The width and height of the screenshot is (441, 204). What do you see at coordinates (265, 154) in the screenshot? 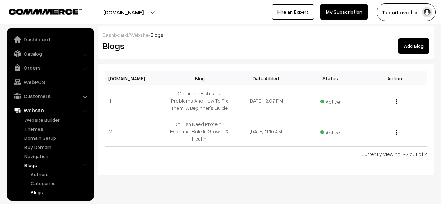
I see `div: Currently viewing 1-2 out of 2` at bounding box center [265, 154].